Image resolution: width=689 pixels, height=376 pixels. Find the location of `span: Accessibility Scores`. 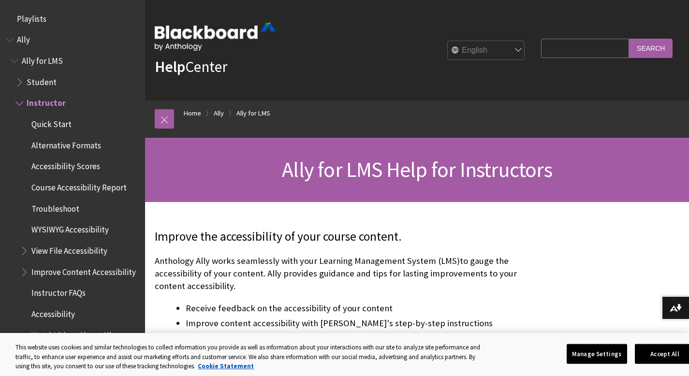

span: Accessibility Scores is located at coordinates (66, 165).